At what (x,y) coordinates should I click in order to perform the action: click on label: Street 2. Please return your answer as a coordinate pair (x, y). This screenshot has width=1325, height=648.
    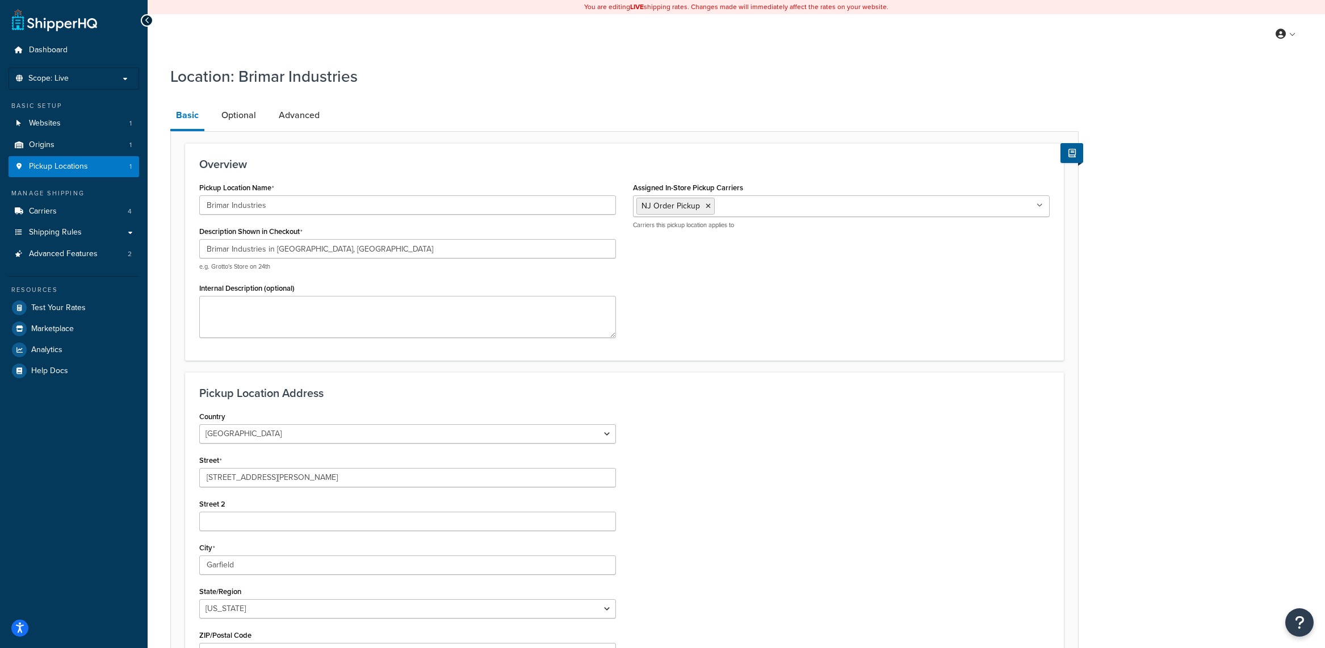
    Looking at the image, I should click on (212, 504).